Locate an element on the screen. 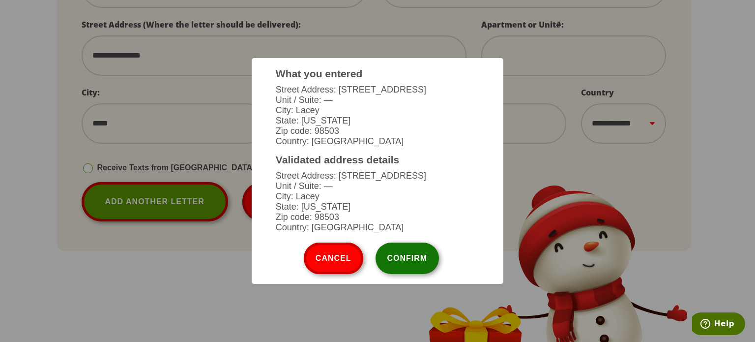  span: Help is located at coordinates (32, 11).